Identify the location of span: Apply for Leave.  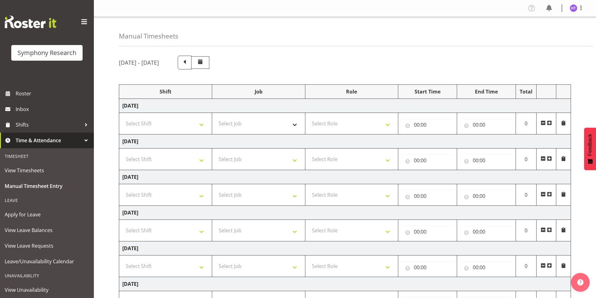
(47, 214).